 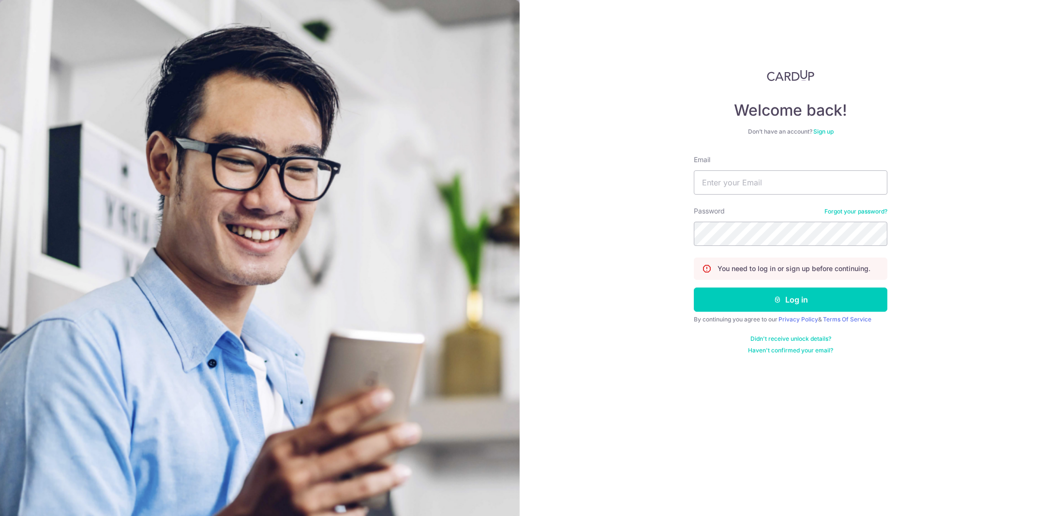 I want to click on p: You need to log in or sign up before continuing., so click(x=794, y=268).